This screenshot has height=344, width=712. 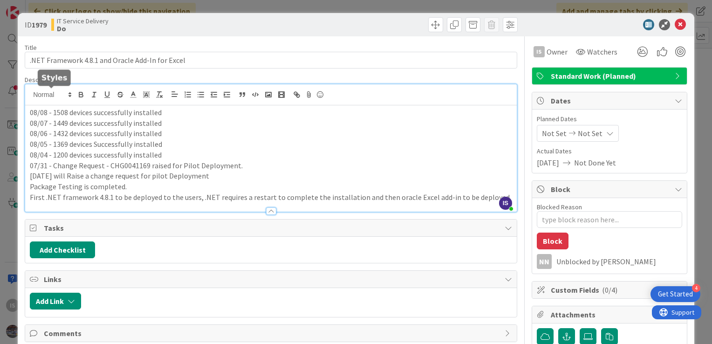 I want to click on p: 08/05 - 1369 devices Successfully installed, so click(x=271, y=144).